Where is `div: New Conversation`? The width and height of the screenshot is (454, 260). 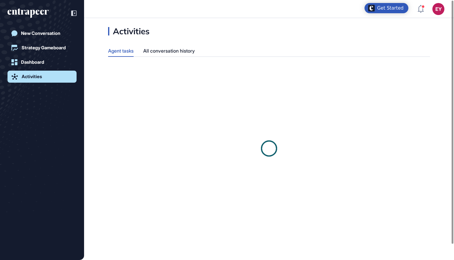
div: New Conversation is located at coordinates (41, 33).